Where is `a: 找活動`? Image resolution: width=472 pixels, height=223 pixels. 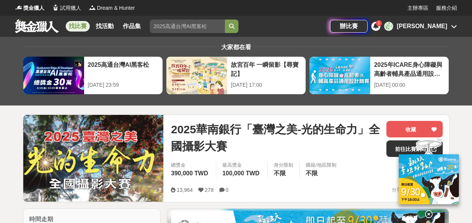
a: 找活動 is located at coordinates (105, 26).